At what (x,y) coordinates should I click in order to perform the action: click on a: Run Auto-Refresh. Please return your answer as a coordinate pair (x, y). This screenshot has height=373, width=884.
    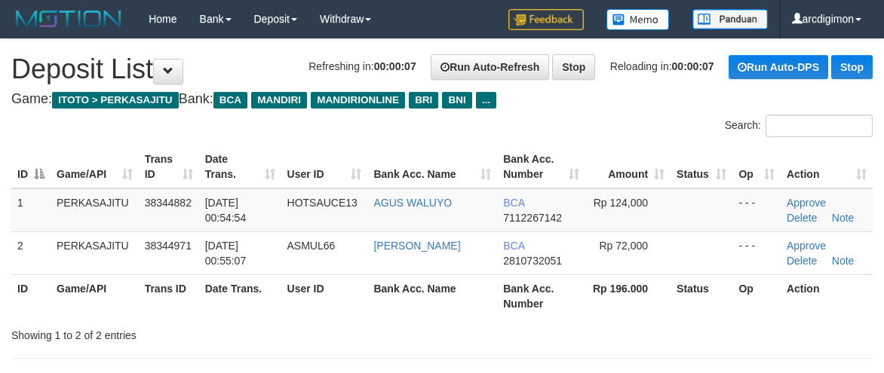
    Looking at the image, I should click on (489, 67).